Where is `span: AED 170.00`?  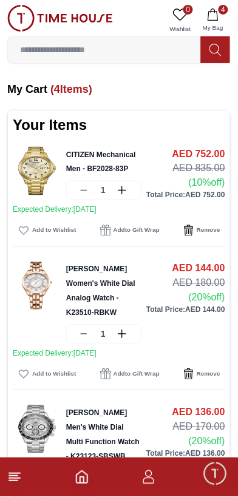
span: AED 170.00 is located at coordinates (199, 428).